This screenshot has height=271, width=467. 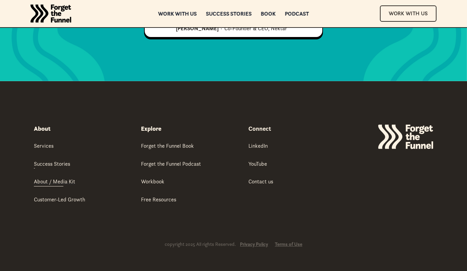 What do you see at coordinates (269, 14) in the screenshot?
I see `a: Book` at bounding box center [269, 14].